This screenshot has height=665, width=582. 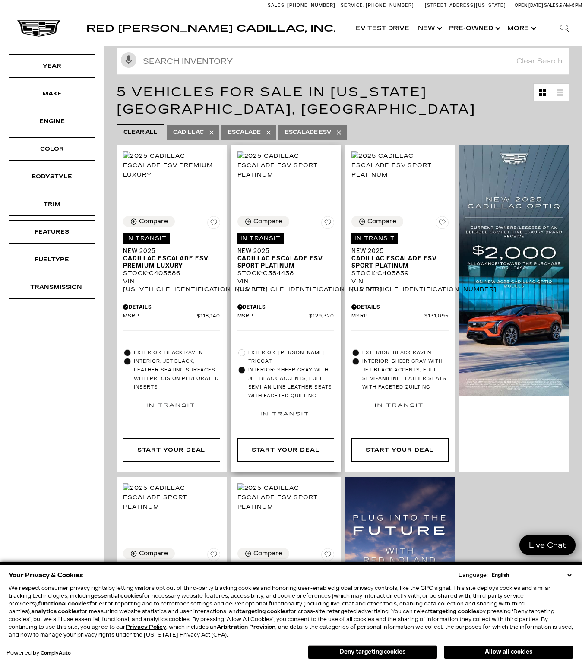 I want to click on div: Stock : C384458, so click(x=286, y=273).